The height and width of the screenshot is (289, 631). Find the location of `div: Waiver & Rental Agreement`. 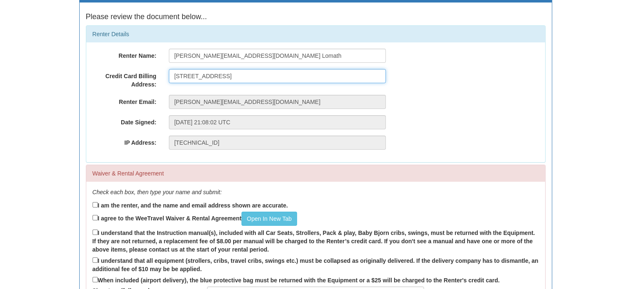

div: Waiver & Rental Agreement is located at coordinates (316, 173).